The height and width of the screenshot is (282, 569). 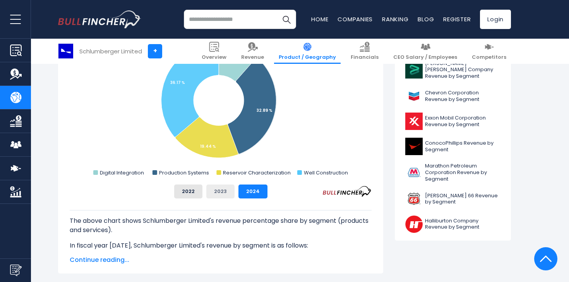 I want to click on span: Revenue, so click(x=252, y=57).